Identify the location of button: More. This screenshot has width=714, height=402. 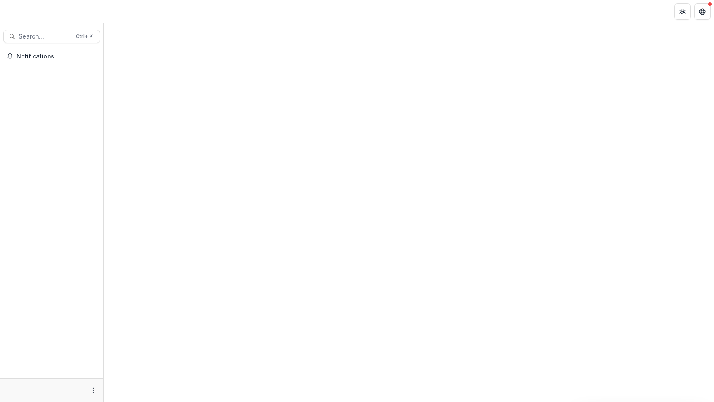
(93, 390).